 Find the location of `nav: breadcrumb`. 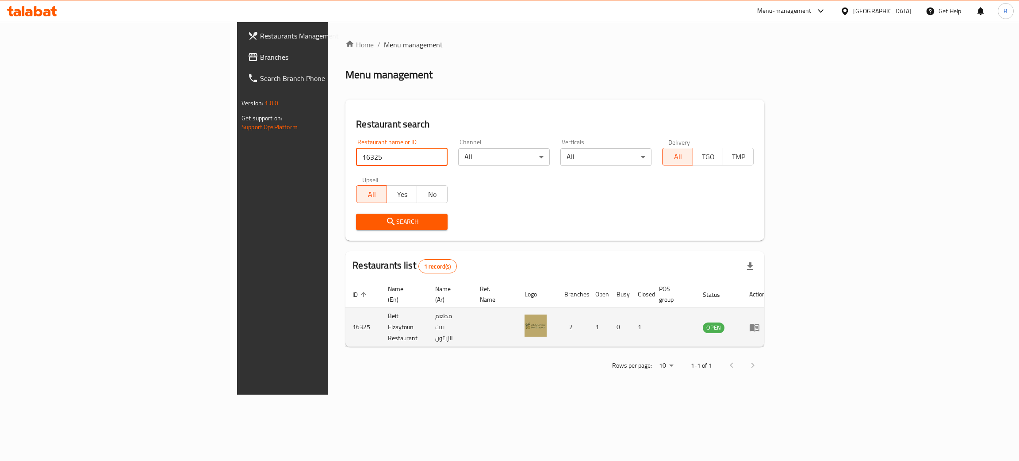

nav: breadcrumb is located at coordinates (554, 45).